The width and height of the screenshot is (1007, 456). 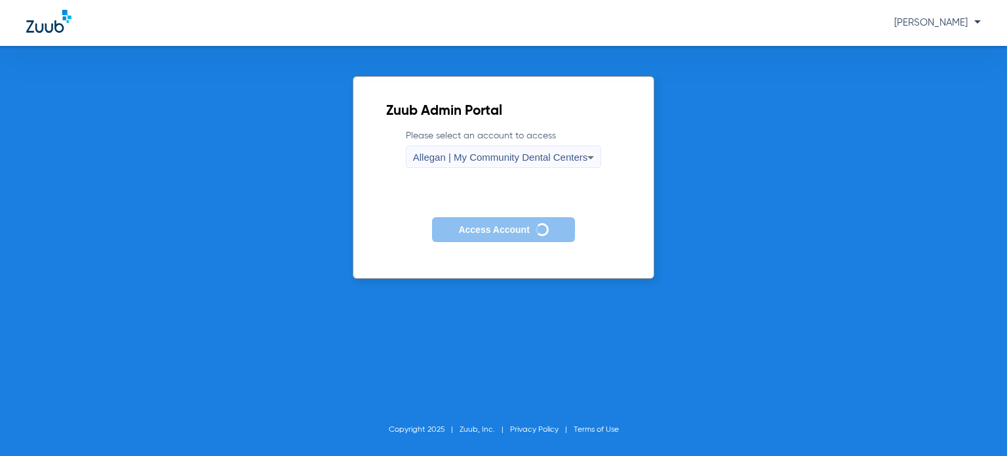 What do you see at coordinates (975, 424) in the screenshot?
I see `div: Chat Widget` at bounding box center [975, 424].